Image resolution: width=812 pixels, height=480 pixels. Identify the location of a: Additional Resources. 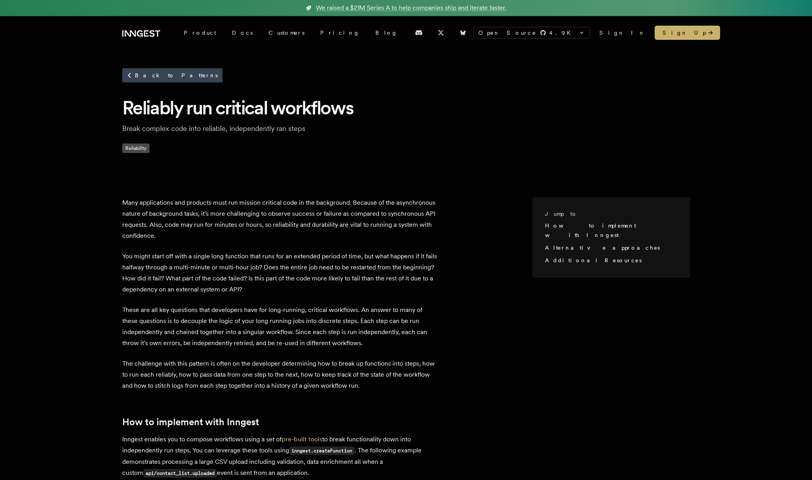
(593, 260).